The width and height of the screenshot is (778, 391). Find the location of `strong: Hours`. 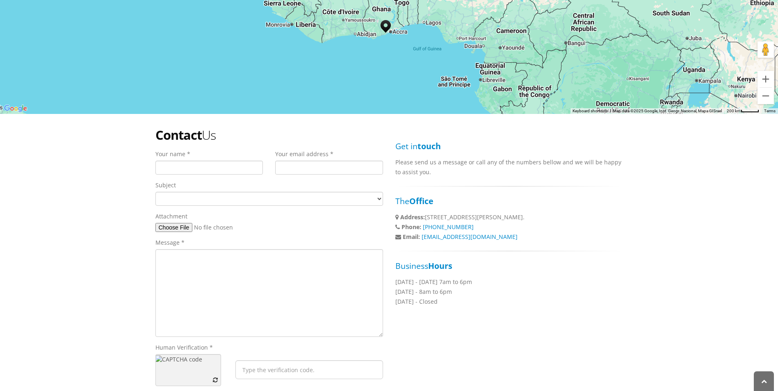

strong: Hours is located at coordinates (440, 266).